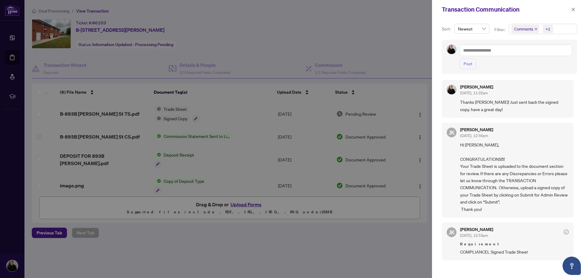 This screenshot has height=278, width=587. What do you see at coordinates (548, 29) in the screenshot?
I see `div: +1` at bounding box center [548, 29].